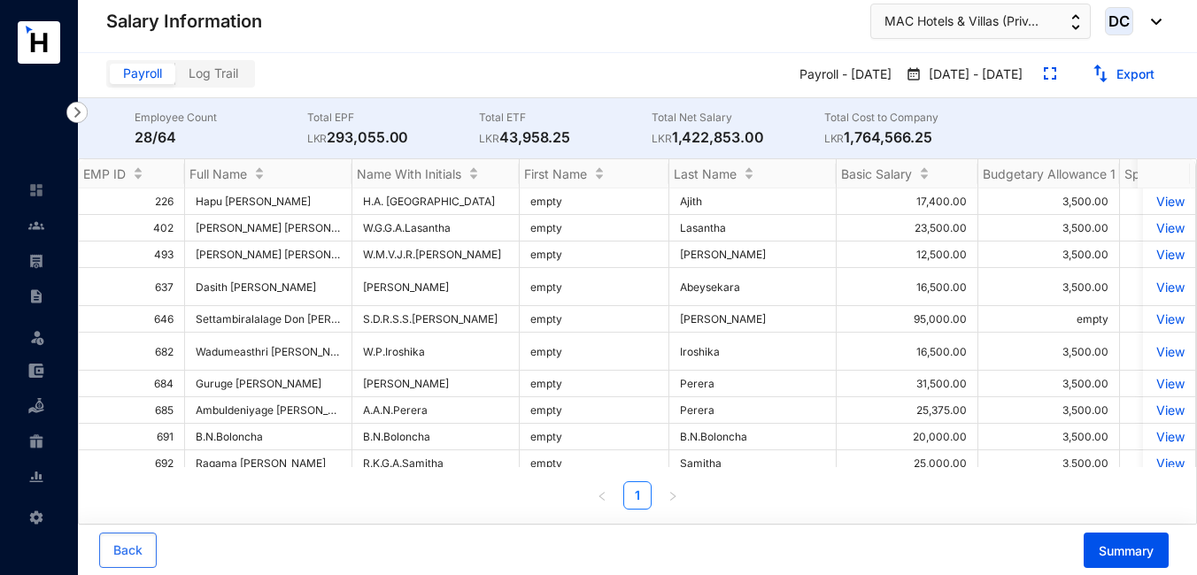 Image resolution: width=1197 pixels, height=575 pixels. Describe the element at coordinates (1126, 551) in the screenshot. I see `span: Summary` at that location.